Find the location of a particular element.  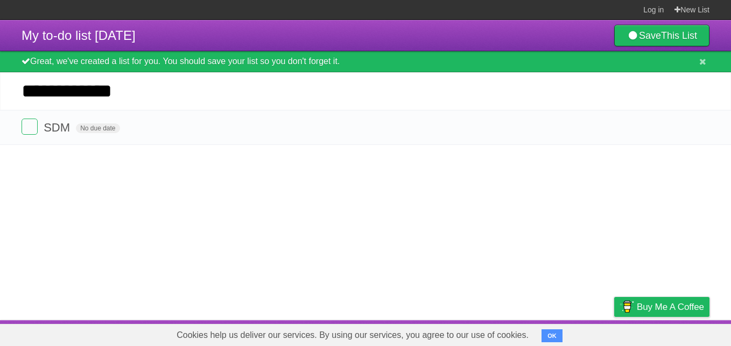

b: This List is located at coordinates (679, 36).